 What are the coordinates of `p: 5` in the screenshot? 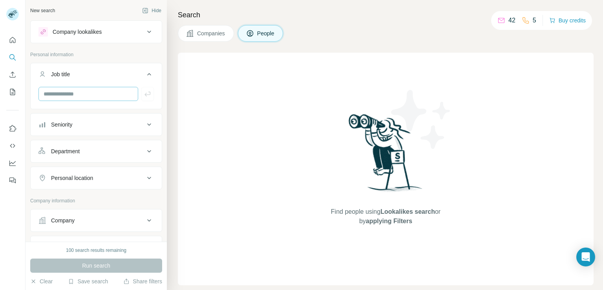 It's located at (534, 20).